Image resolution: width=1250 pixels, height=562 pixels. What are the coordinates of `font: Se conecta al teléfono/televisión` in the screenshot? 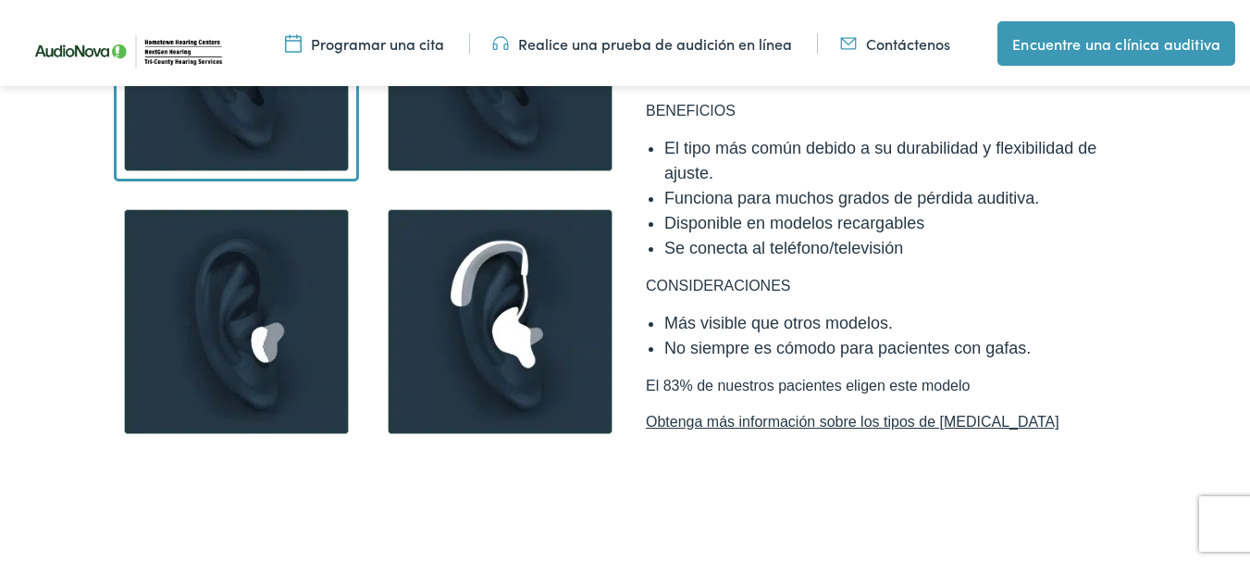 It's located at (784, 245).